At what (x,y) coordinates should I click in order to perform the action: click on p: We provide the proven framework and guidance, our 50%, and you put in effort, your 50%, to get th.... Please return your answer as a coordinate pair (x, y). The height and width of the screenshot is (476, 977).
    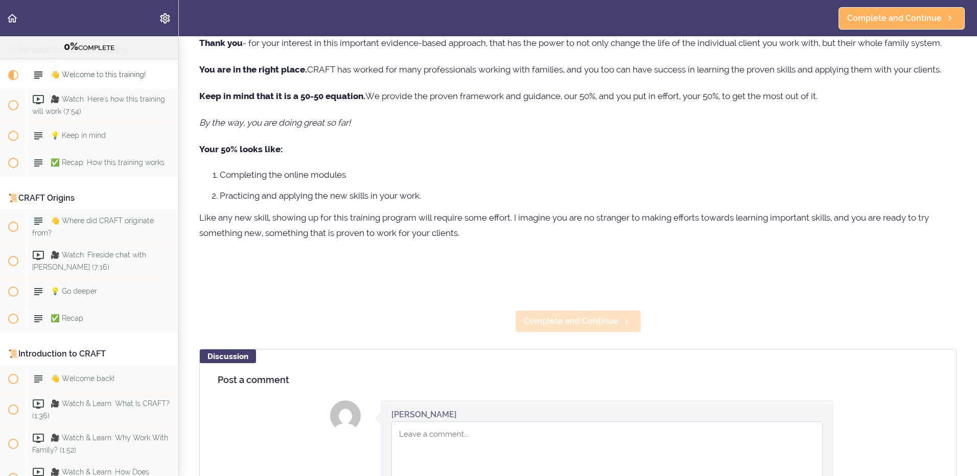
    Looking at the image, I should click on (578, 96).